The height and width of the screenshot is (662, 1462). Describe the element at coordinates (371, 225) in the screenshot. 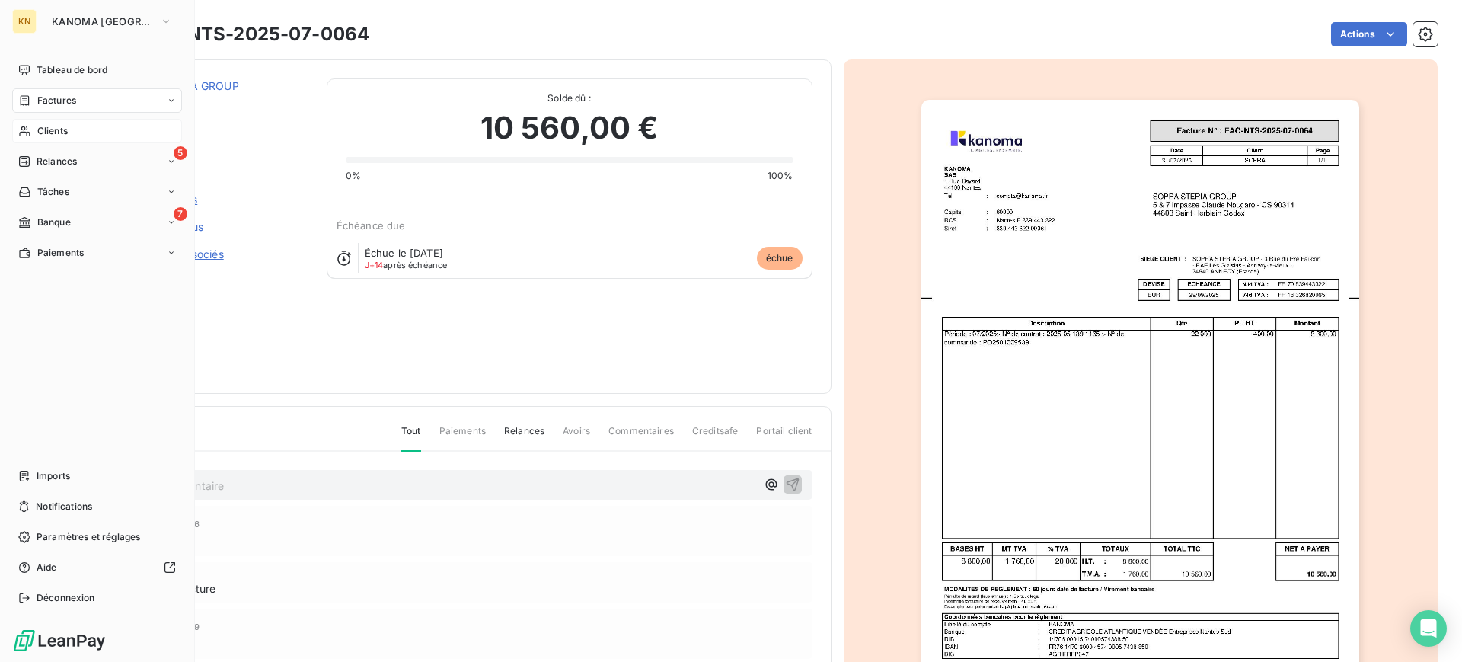

I see `span: Échéance due` at that location.